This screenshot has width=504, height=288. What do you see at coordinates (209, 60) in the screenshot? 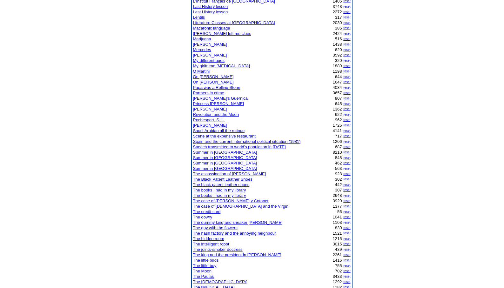
I see `a: My different ages` at bounding box center [209, 60].